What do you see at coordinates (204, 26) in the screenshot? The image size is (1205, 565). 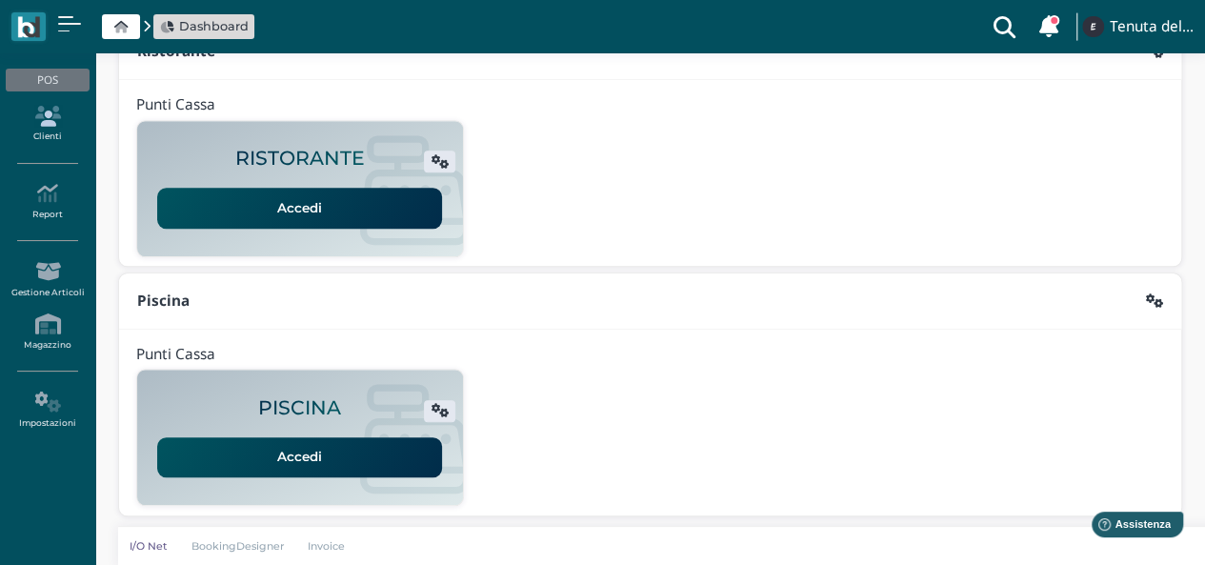 I see `a: Dashboard` at bounding box center [204, 26].